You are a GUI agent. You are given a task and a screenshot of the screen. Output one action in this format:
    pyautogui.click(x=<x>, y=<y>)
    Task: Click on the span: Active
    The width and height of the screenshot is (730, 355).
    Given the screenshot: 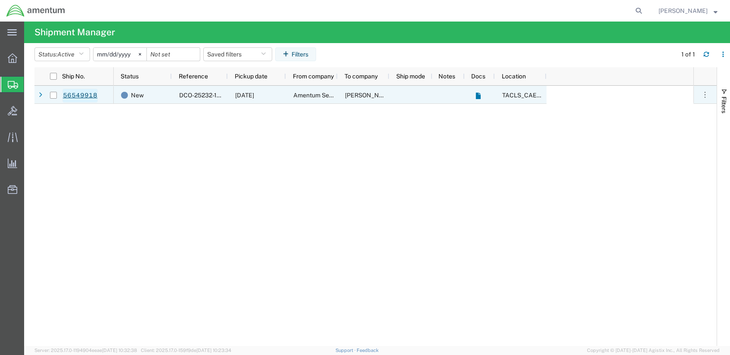 What is the action you would take?
    pyautogui.click(x=66, y=54)
    